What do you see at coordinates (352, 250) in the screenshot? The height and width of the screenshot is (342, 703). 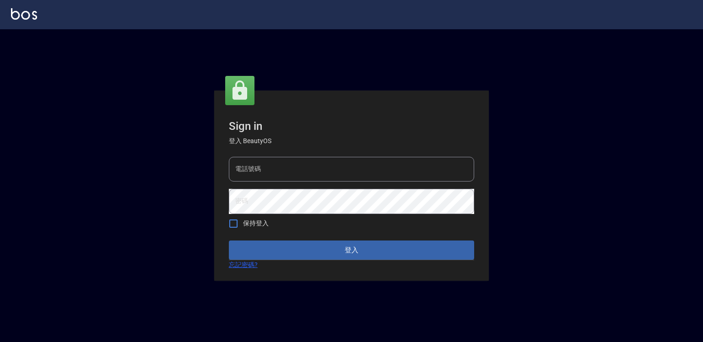 I see `button: 登入` at bounding box center [352, 250].